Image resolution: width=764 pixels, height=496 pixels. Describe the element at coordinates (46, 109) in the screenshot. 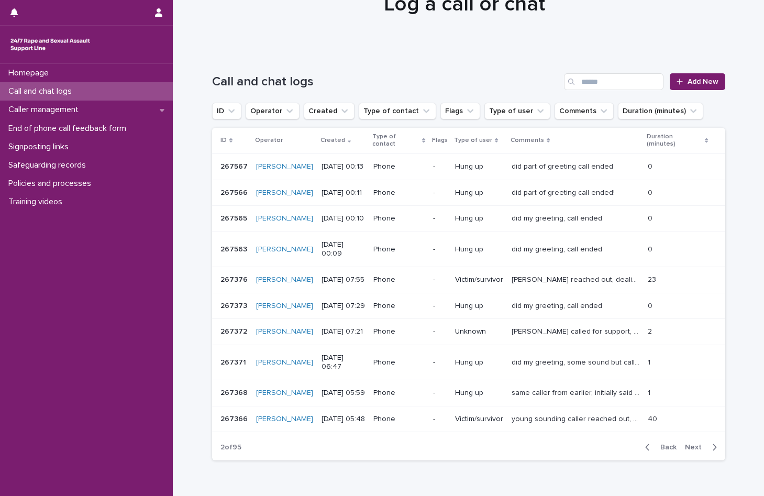

I see `p: Caller management` at that location.